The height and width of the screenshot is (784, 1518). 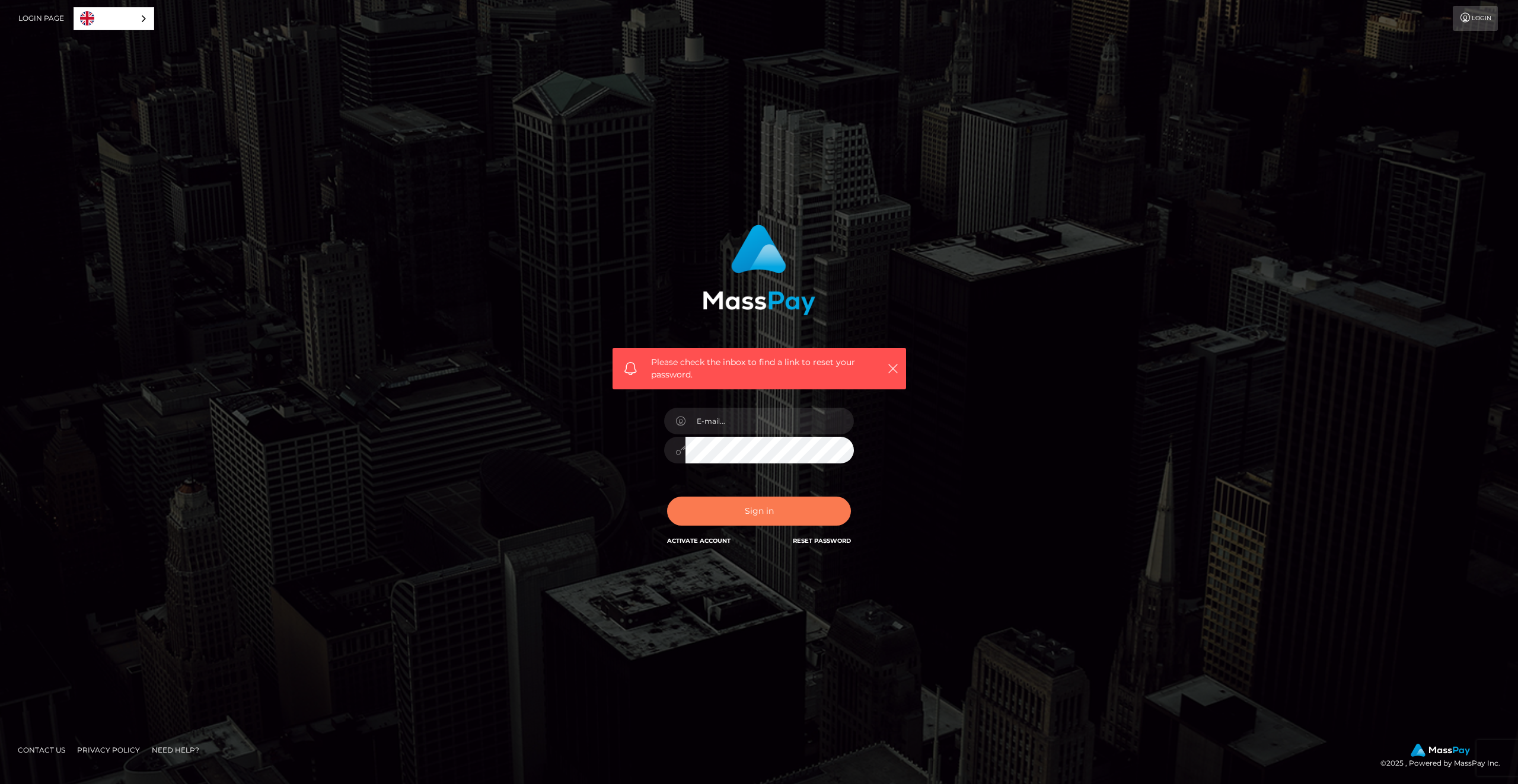 What do you see at coordinates (759, 270) in the screenshot?
I see `img: MassPay Login` at bounding box center [759, 270].